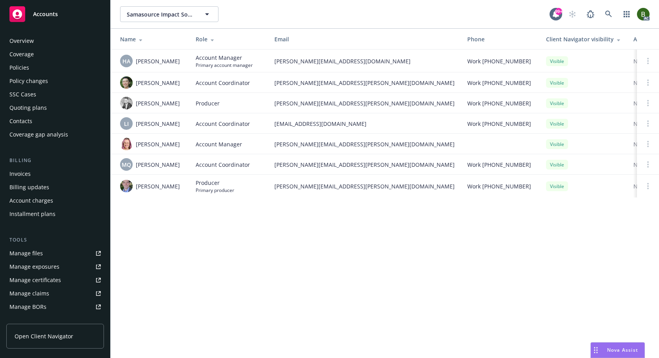 This screenshot has height=358, width=659. Describe the element at coordinates (55, 280) in the screenshot. I see `a: Manage certificates` at that location.